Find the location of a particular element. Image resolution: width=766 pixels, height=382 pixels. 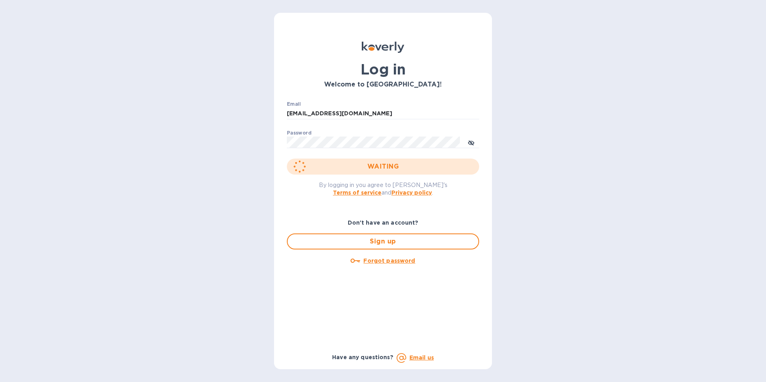

a: Privacy policy is located at coordinates (411, 193).